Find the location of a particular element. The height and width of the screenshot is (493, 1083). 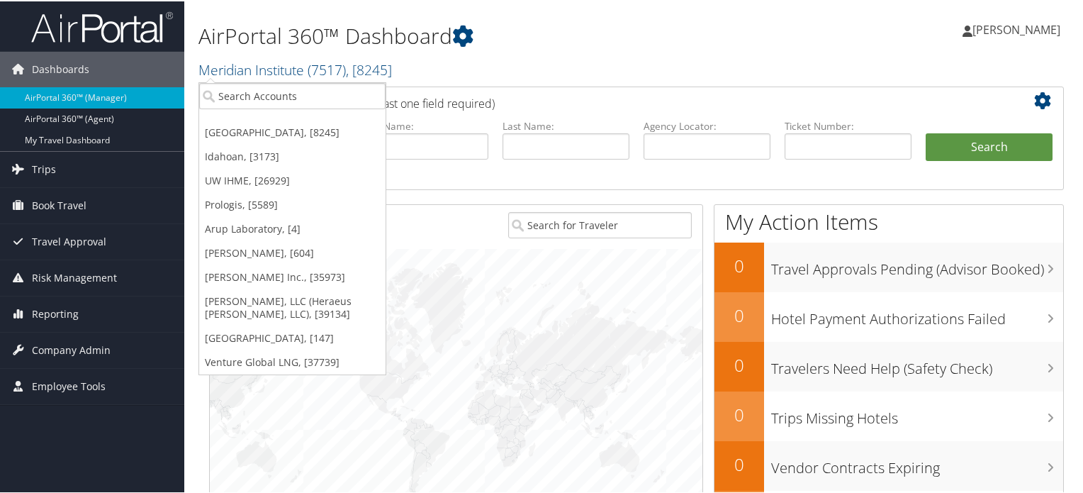

a: 0Vendor Contracts Expiring is located at coordinates (889, 464).